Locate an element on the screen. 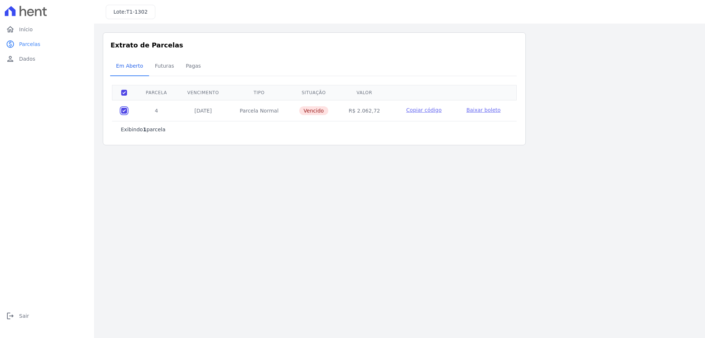 The image size is (705, 338). h3: Lote: is located at coordinates (130, 12).